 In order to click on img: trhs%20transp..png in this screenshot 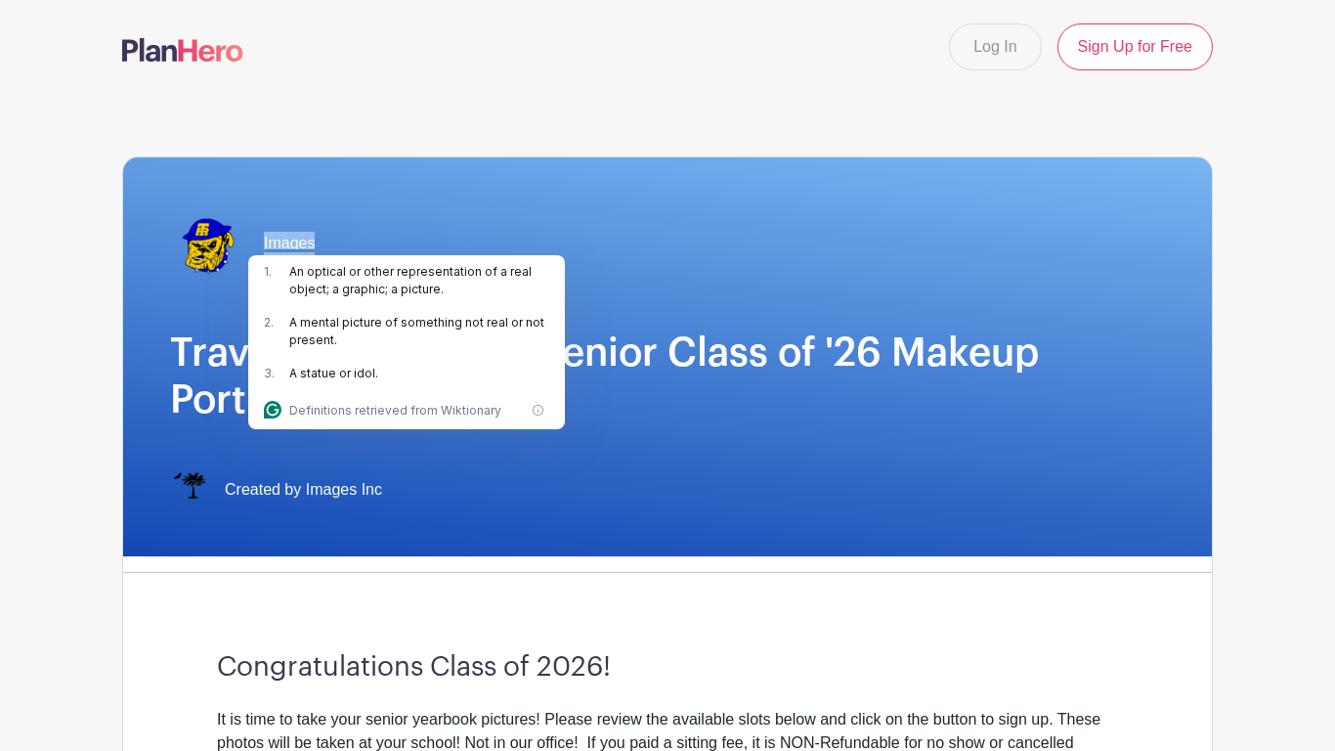, I will do `click(209, 243)`.